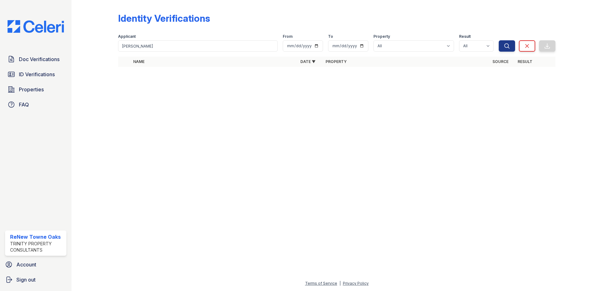  Describe the element at coordinates (198, 46) in the screenshot. I see `input: Search by name or phone number` at that location.